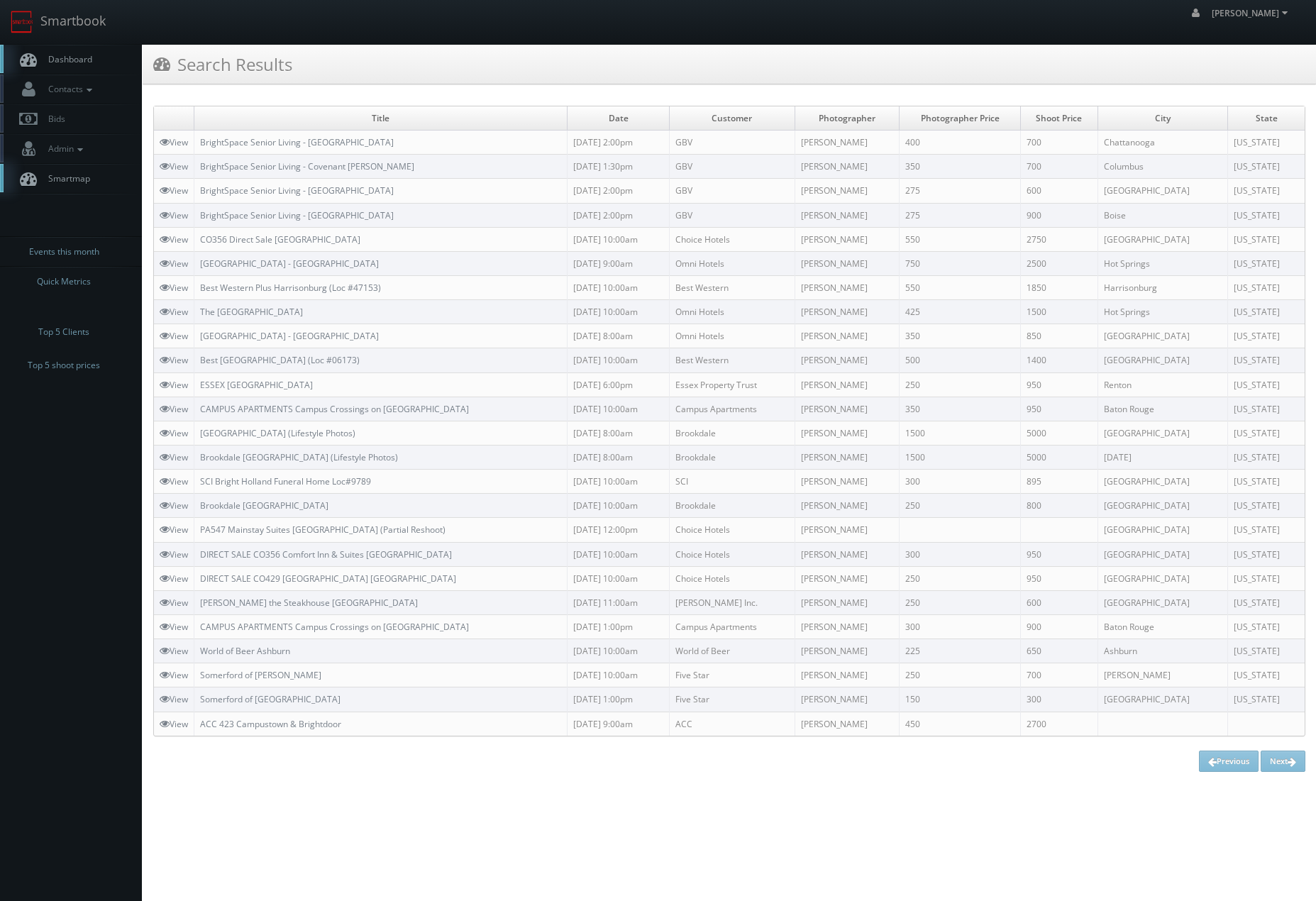  What do you see at coordinates (1058, 457) in the screenshot?
I see `td: 5000` at bounding box center [1058, 457].